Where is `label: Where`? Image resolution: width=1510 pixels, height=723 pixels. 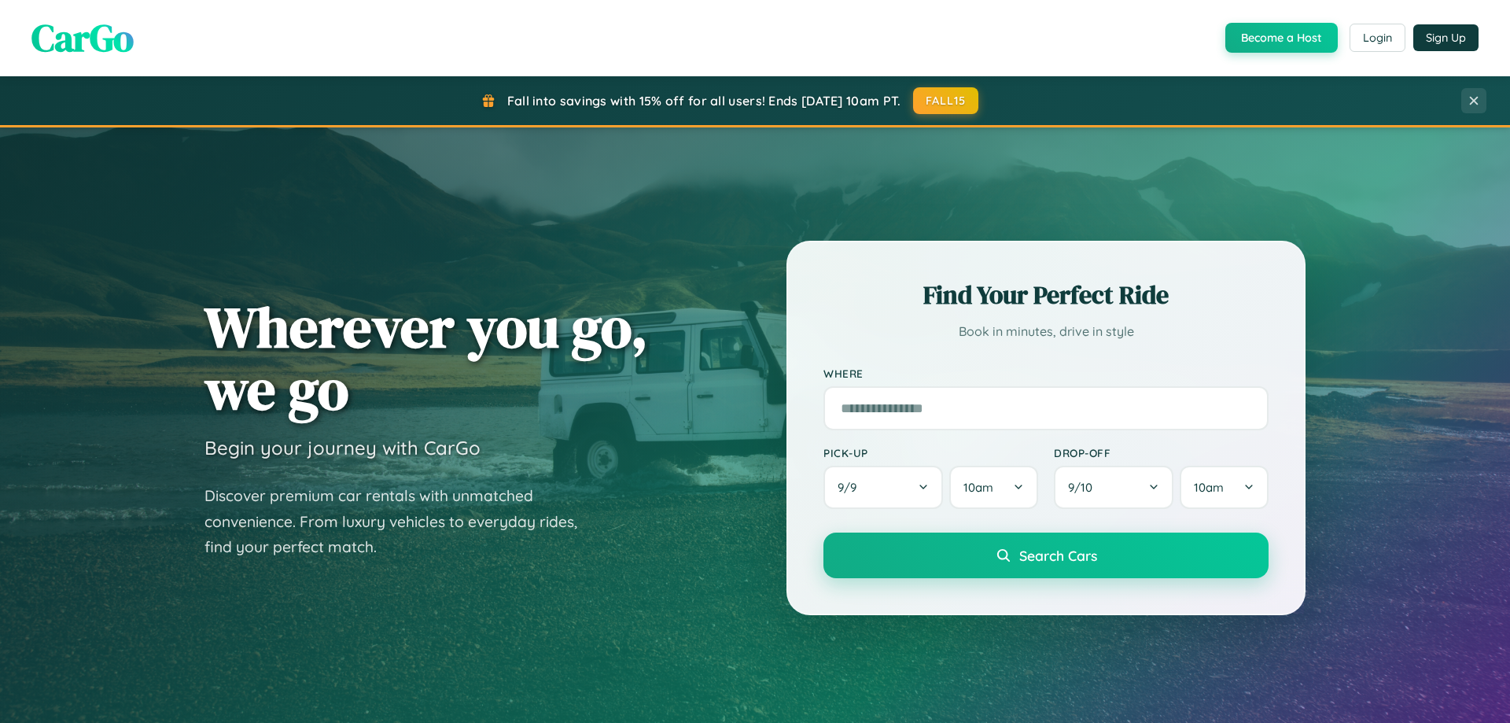 label: Where is located at coordinates (1046, 373).